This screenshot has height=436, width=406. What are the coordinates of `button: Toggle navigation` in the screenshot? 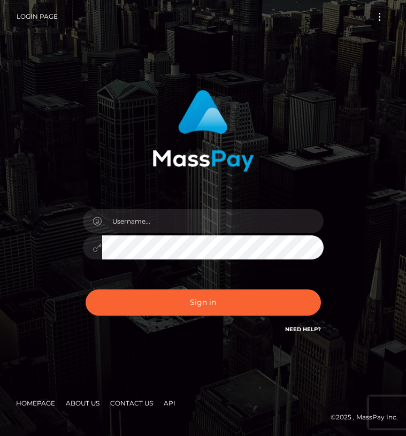 It's located at (379, 17).